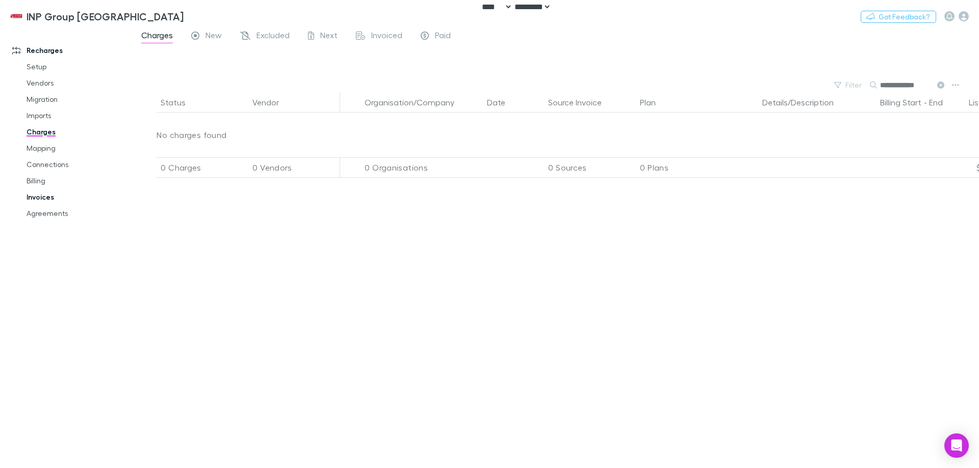 The image size is (979, 468). I want to click on span: Invoiced, so click(386, 37).